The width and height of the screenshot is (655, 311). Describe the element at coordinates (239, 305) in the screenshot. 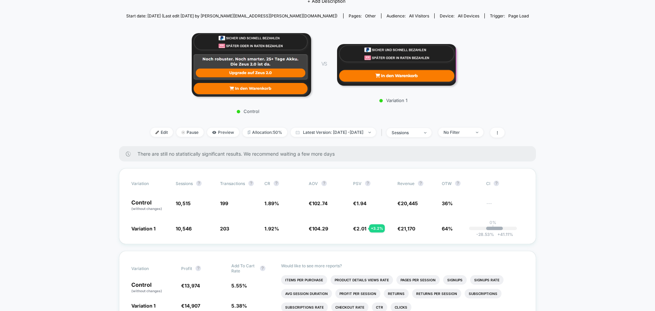

I see `span: 5.38 %` at that location.